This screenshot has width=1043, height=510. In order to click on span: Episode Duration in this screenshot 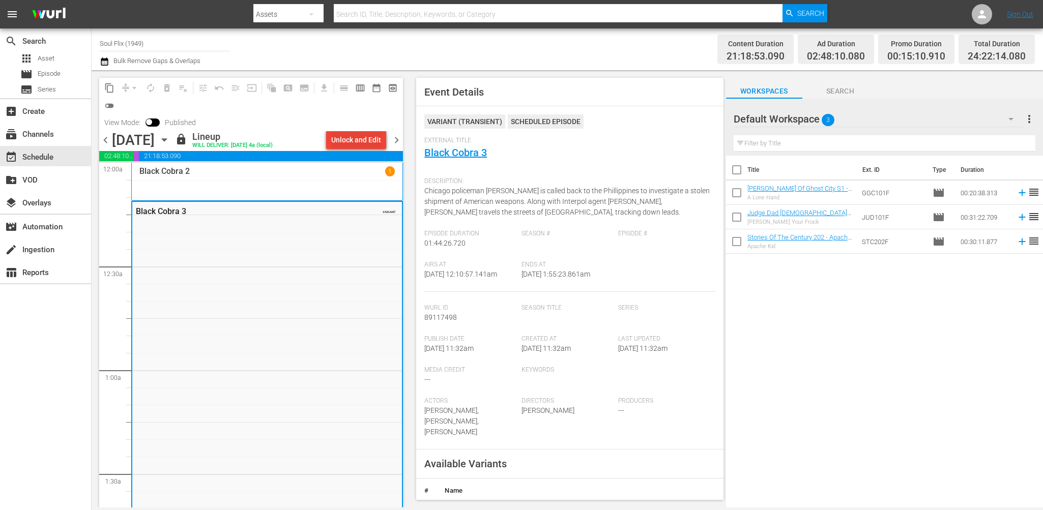, I will do `click(470, 234)`.